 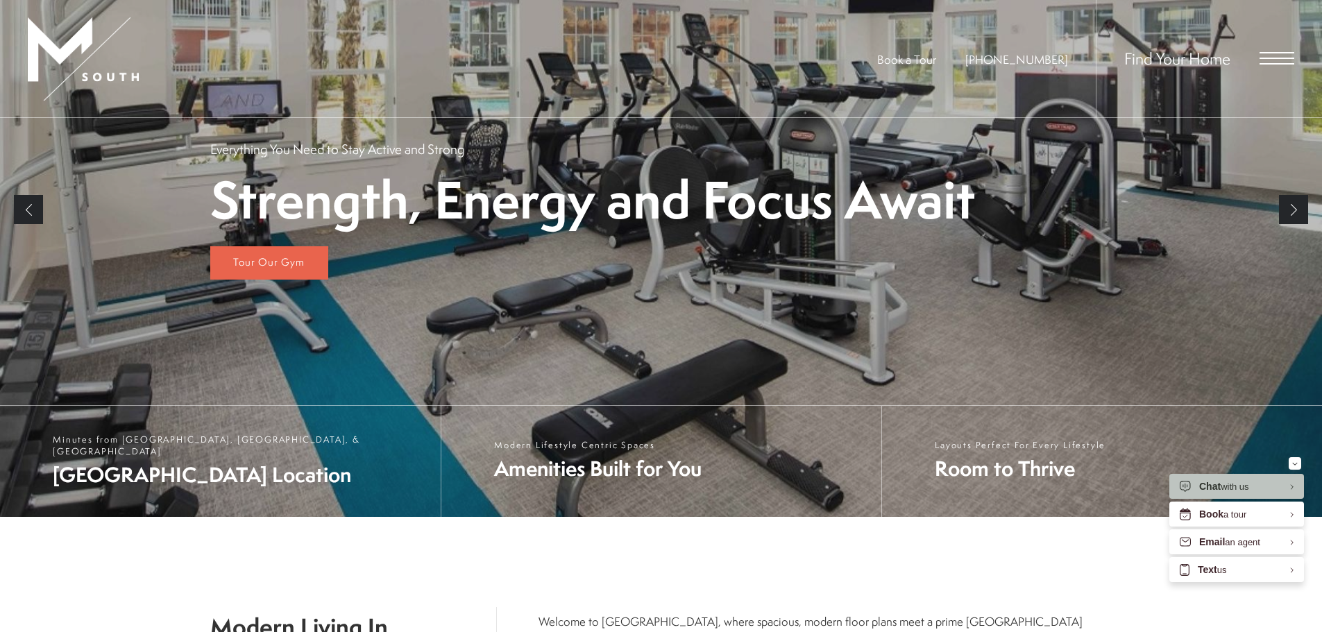 What do you see at coordinates (337, 149) in the screenshot?
I see `p: Everything You Need to Stay Active and Strong` at bounding box center [337, 149].